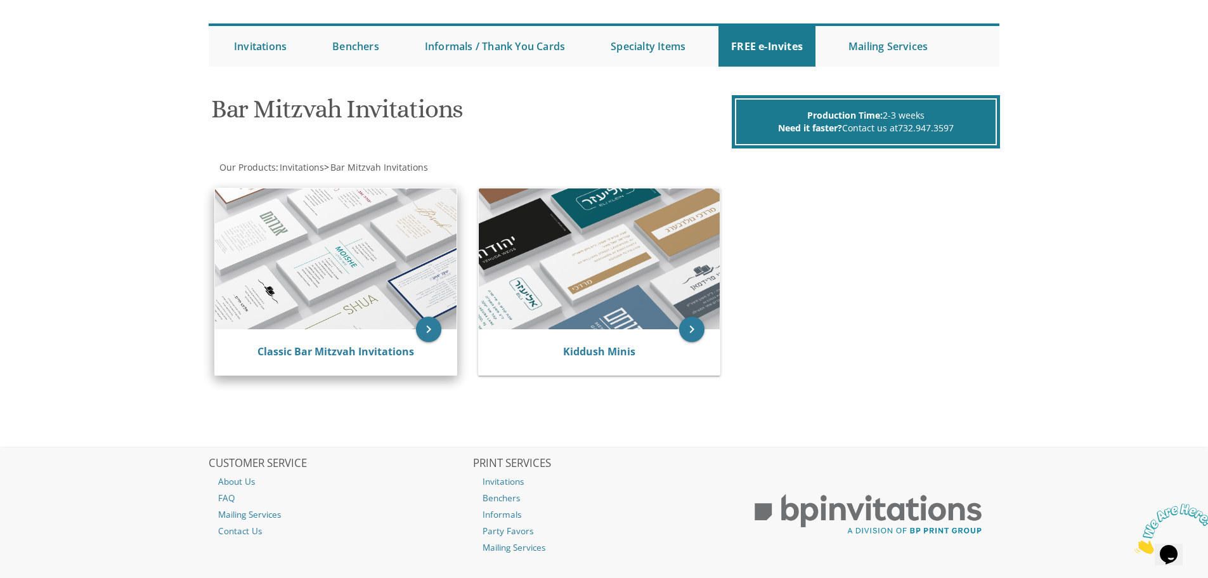 This screenshot has height=578, width=1208. What do you see at coordinates (767, 46) in the screenshot?
I see `a: FREE e-Invites` at bounding box center [767, 46].